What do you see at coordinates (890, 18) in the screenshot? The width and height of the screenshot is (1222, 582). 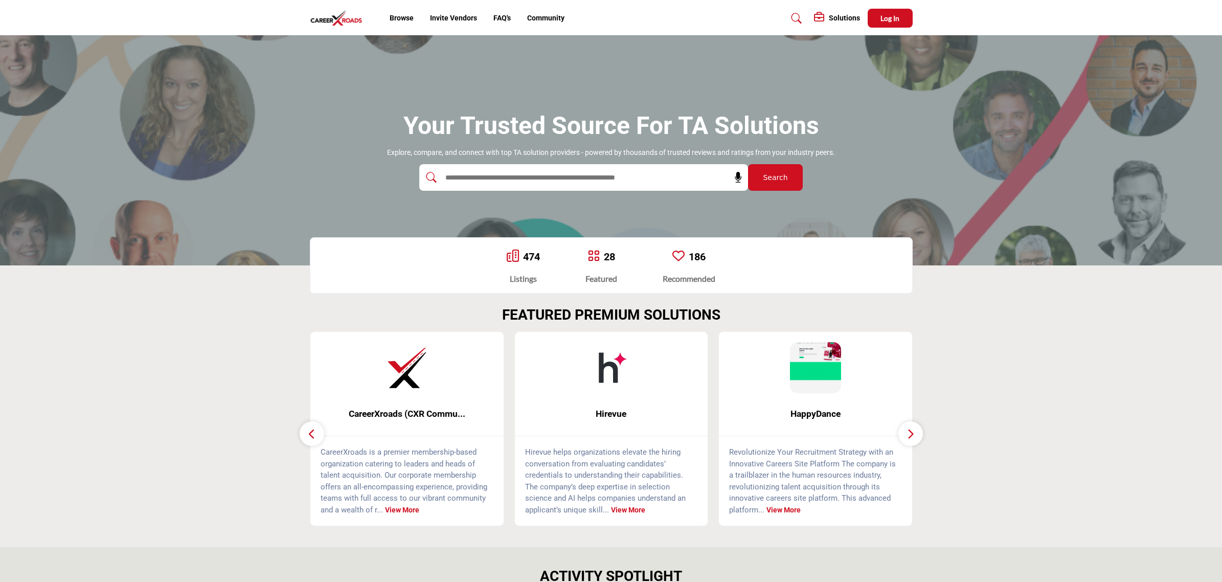 I see `button: Log In` at bounding box center [890, 18].